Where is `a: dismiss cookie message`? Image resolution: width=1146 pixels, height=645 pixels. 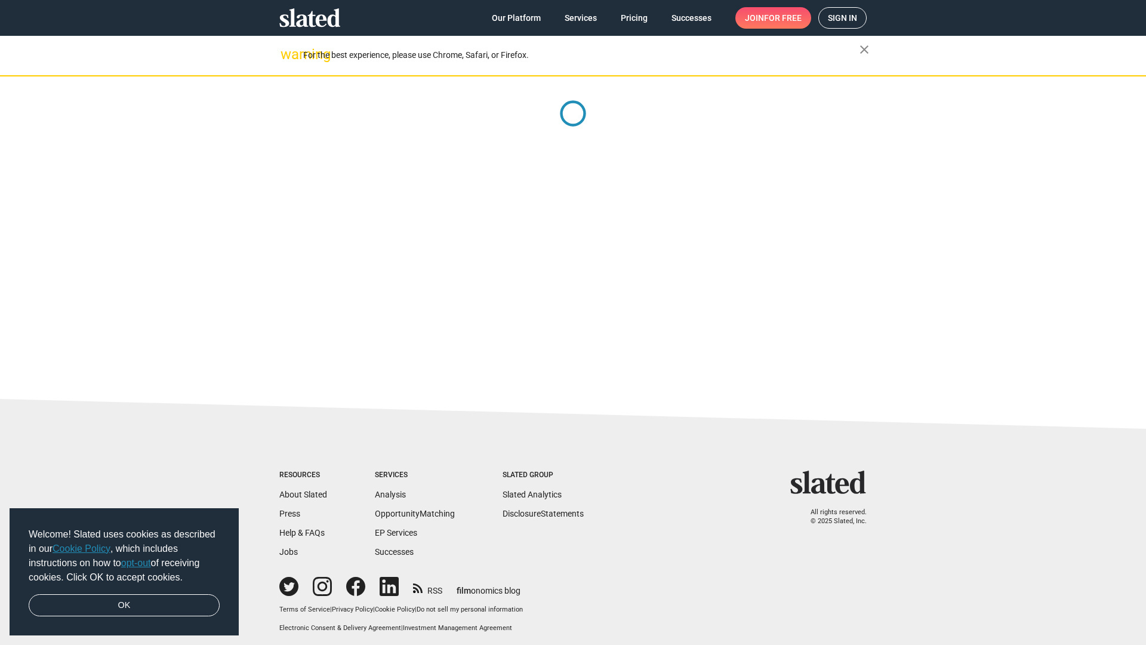
a: dismiss cookie message is located at coordinates (124, 605).